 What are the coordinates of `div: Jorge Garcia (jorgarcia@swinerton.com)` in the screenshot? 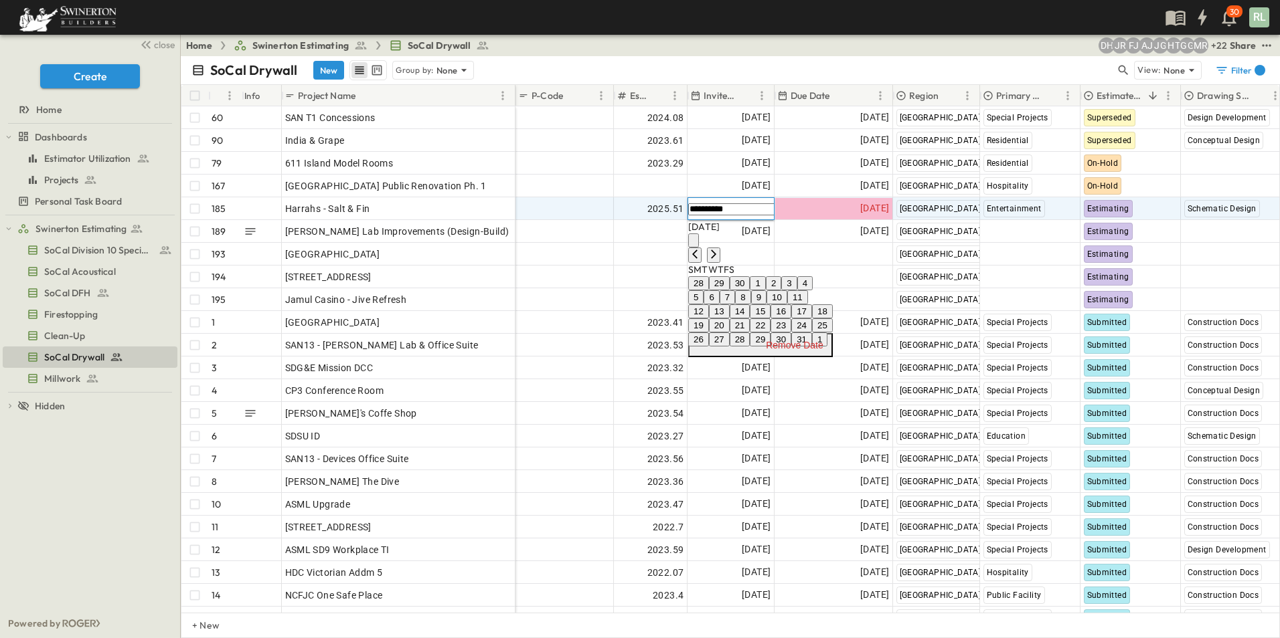 It's located at (1160, 46).